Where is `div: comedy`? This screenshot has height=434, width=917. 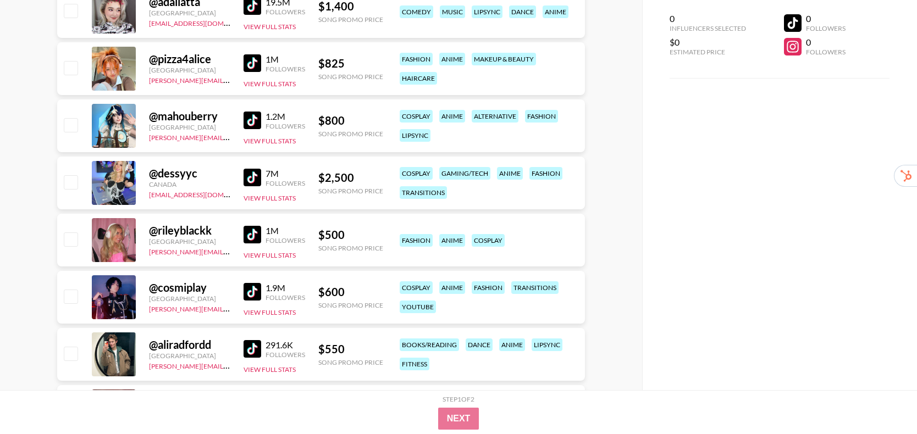
div: comedy is located at coordinates (416, 12).